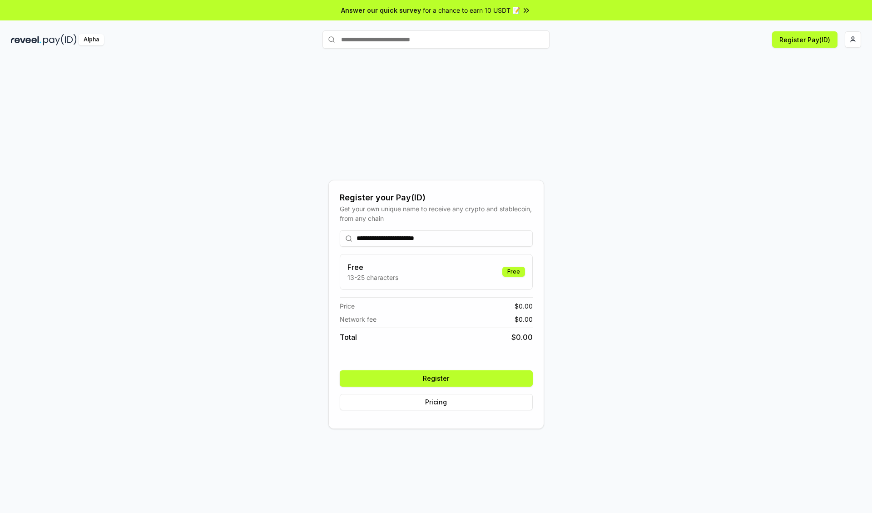 The height and width of the screenshot is (513, 872). What do you see at coordinates (436, 198) in the screenshot?
I see `div: Register your Pay(ID)` at bounding box center [436, 198].